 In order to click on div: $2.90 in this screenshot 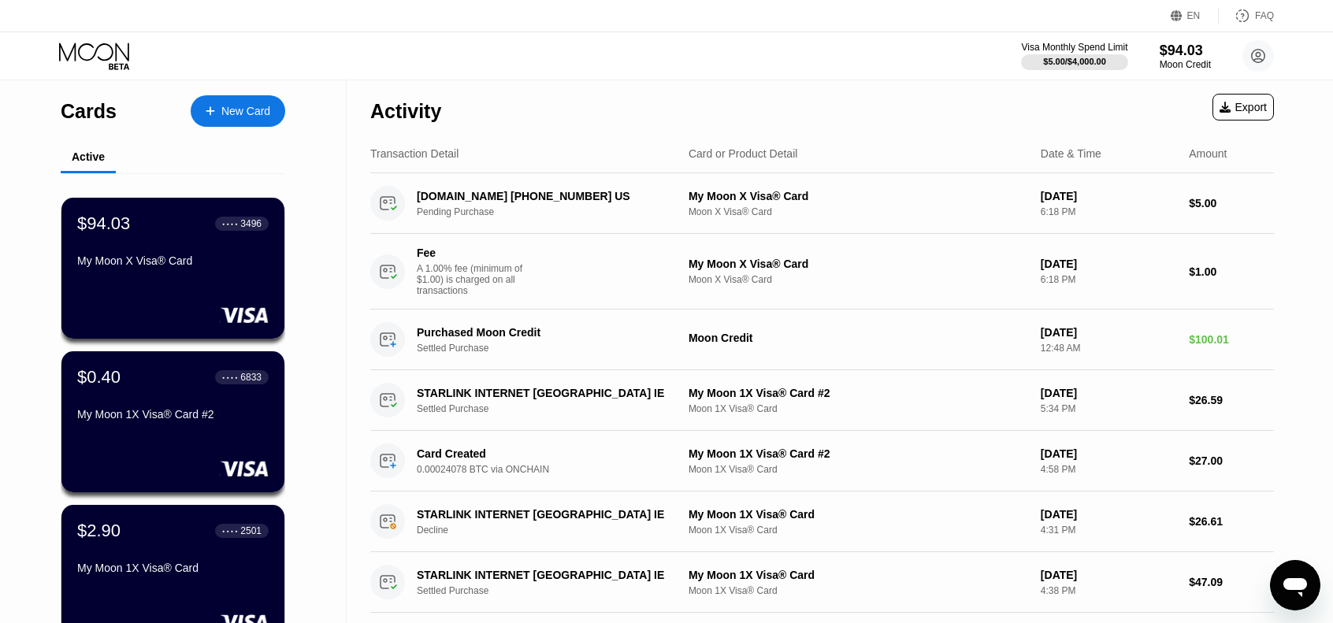, I will do `click(98, 531)`.